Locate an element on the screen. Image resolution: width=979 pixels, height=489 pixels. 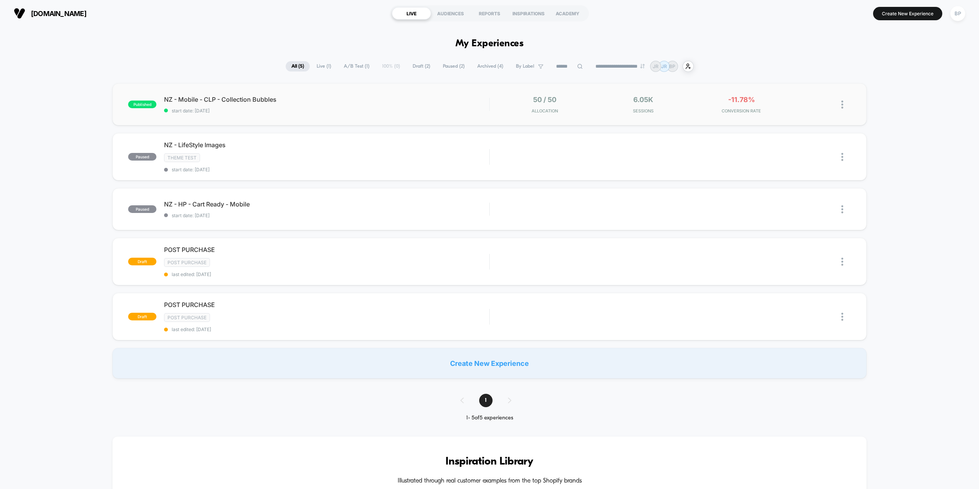
span: Draft ( 2 ) is located at coordinates (422, 66).